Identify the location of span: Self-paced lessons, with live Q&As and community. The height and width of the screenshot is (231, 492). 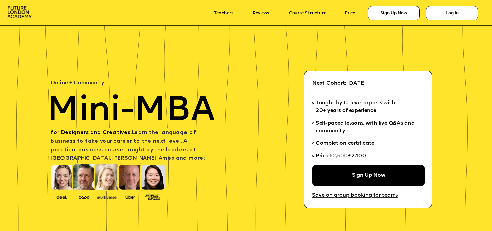
(366, 127).